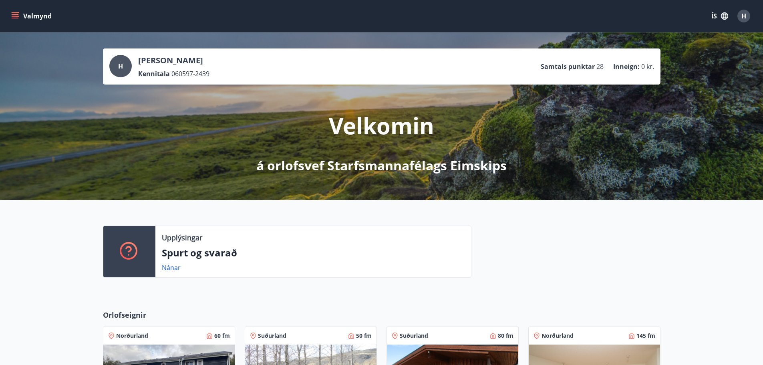 This screenshot has height=365, width=763. I want to click on span: 28, so click(600, 66).